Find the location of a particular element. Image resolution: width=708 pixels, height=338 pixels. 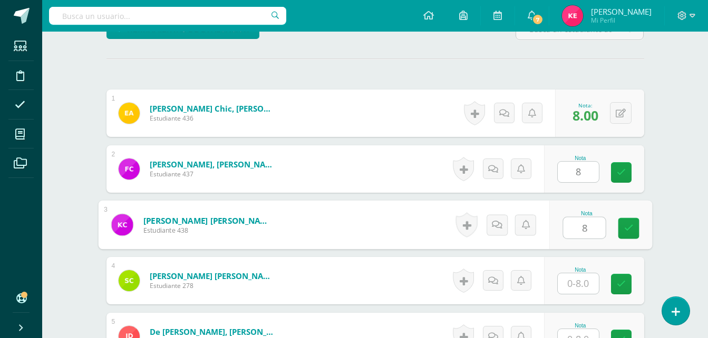

img: a9eece53ac7854780233df53745e477f.png is located at coordinates (129, 281).